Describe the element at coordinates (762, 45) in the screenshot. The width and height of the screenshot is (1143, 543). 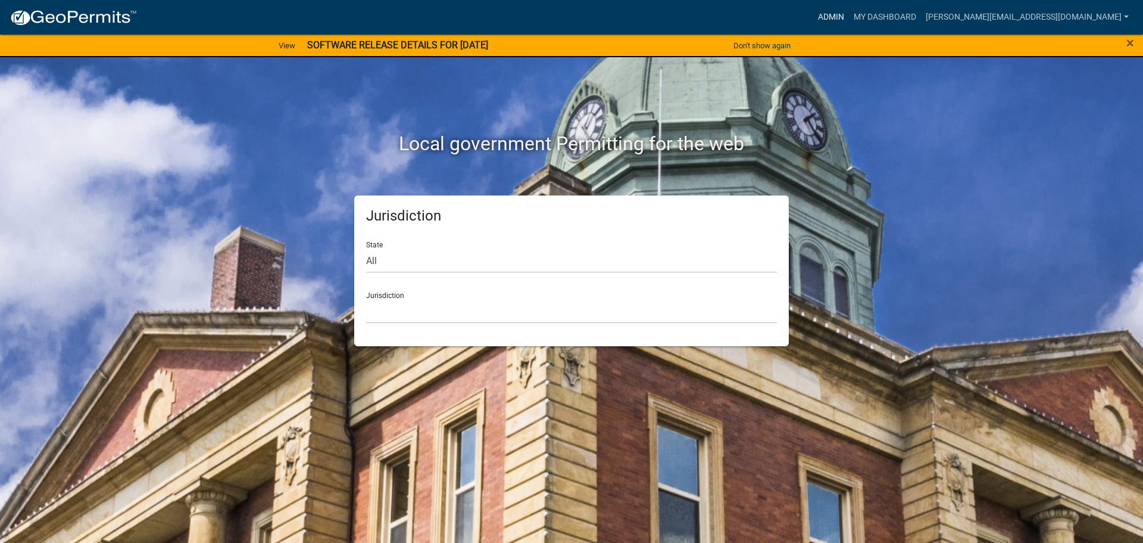
I see `button: Don't show again` at that location.